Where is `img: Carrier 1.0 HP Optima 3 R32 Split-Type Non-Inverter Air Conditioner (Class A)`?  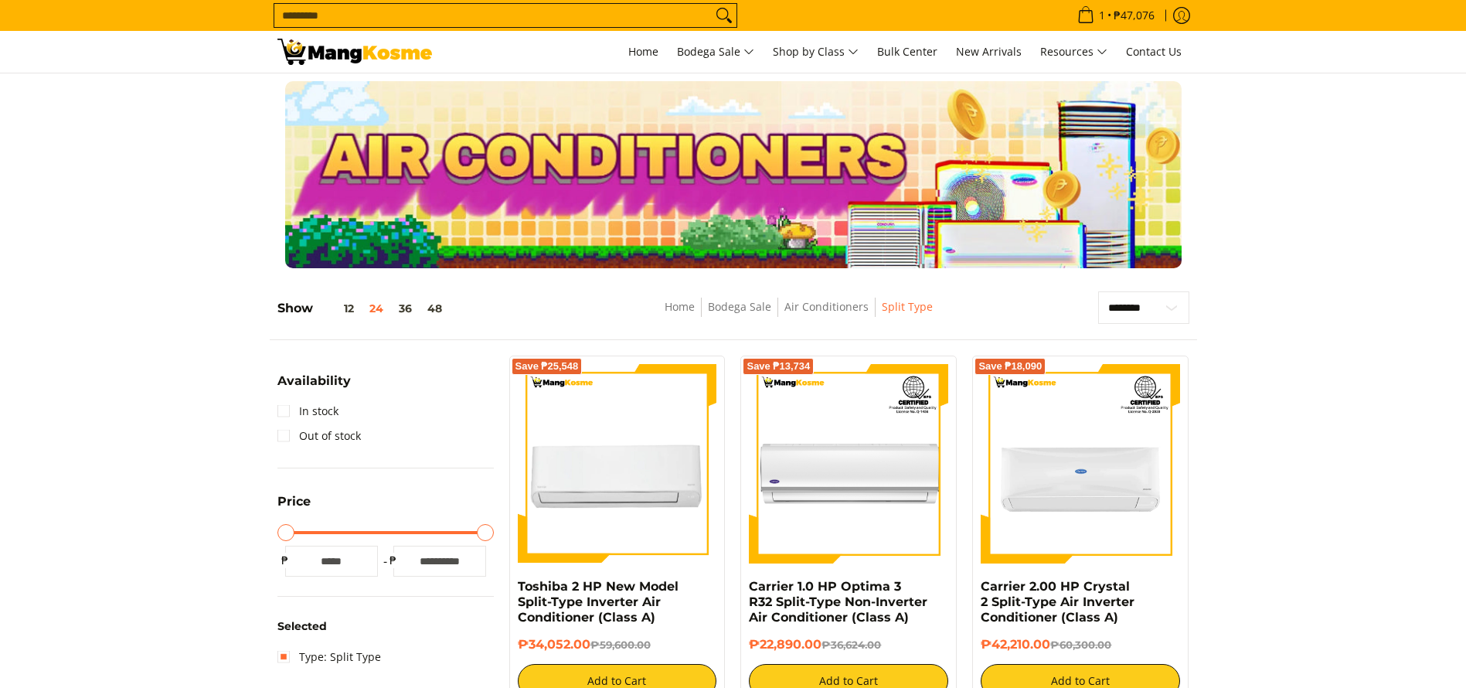 img: Carrier 1.0 HP Optima 3 R32 Split-Type Non-Inverter Air Conditioner (Class A) is located at coordinates (848, 464).